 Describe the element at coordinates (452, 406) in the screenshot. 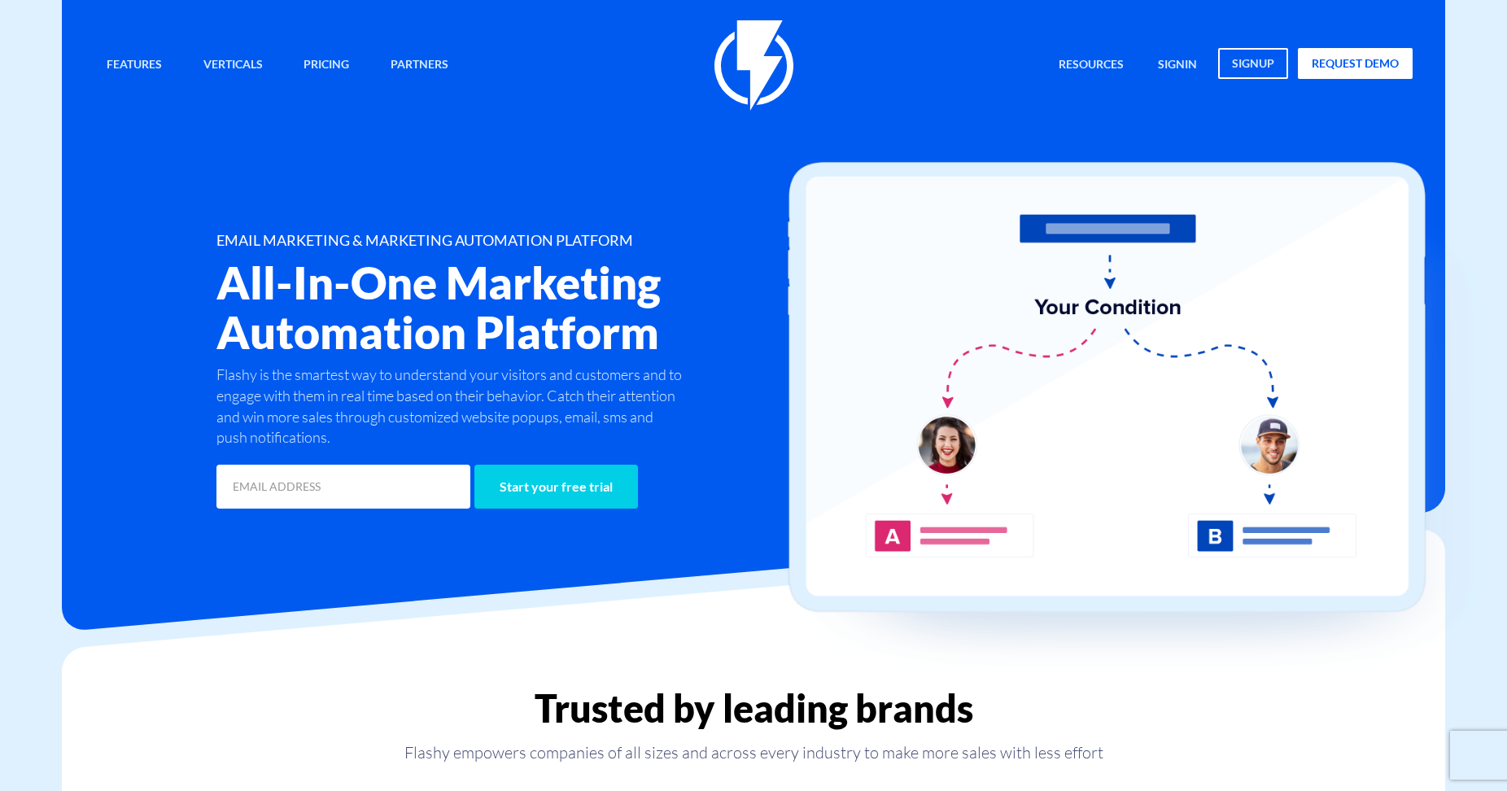

I see `p: Flashy is the smartest way to understand your visitors and customers and to engage with them in r...` at that location.